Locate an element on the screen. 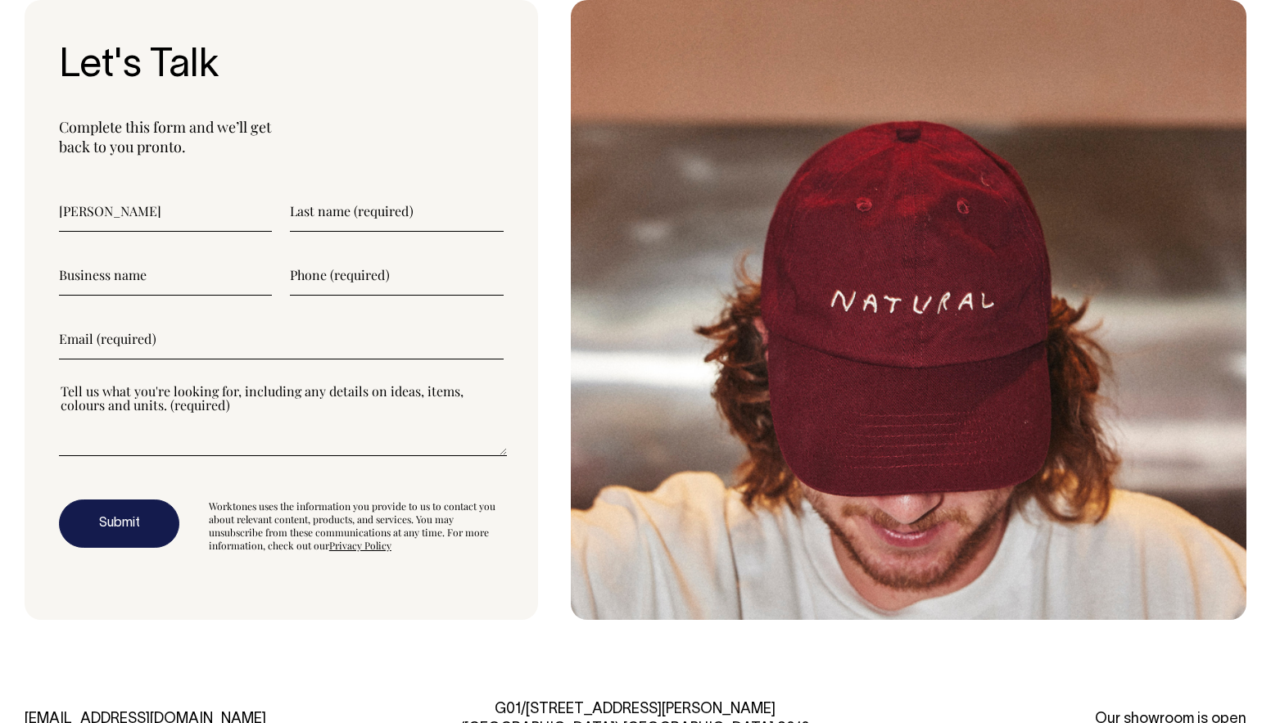 The height and width of the screenshot is (723, 1271). input: Business name is located at coordinates (165, 275).